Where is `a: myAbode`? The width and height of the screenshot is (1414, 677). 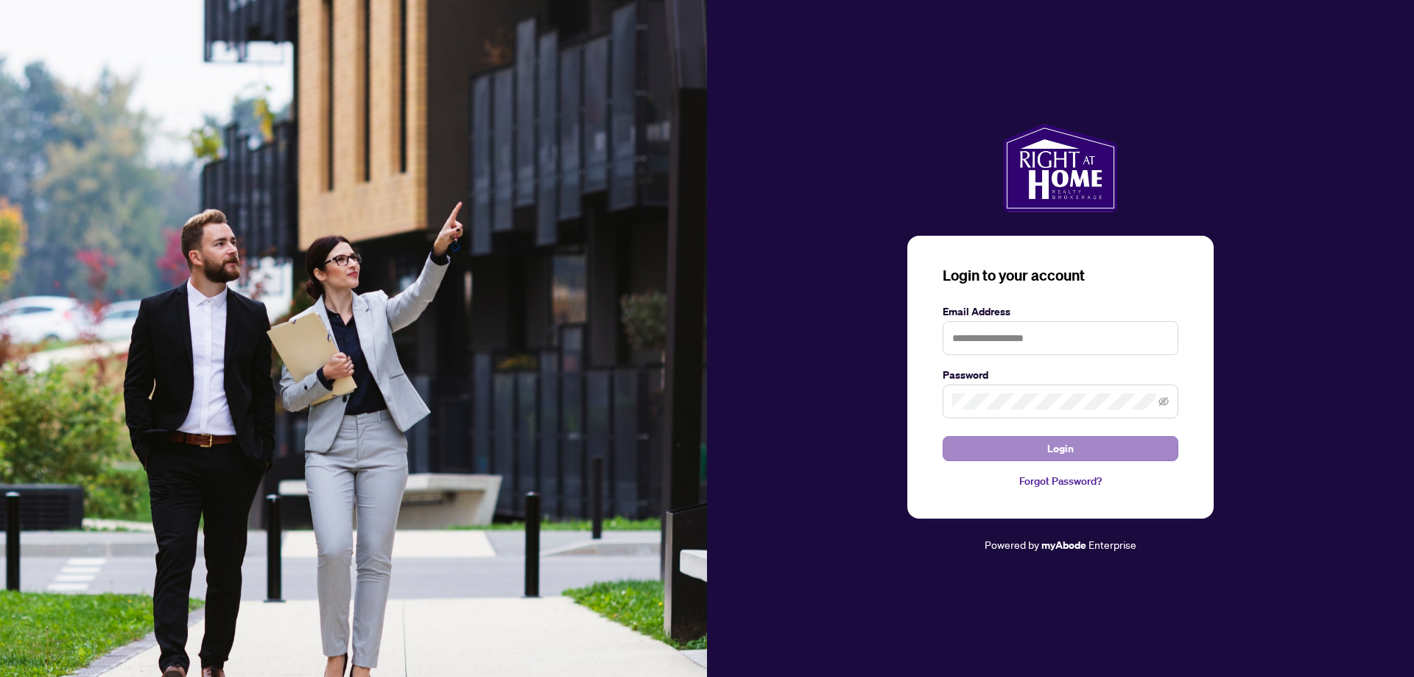
a: myAbode is located at coordinates (1064, 545).